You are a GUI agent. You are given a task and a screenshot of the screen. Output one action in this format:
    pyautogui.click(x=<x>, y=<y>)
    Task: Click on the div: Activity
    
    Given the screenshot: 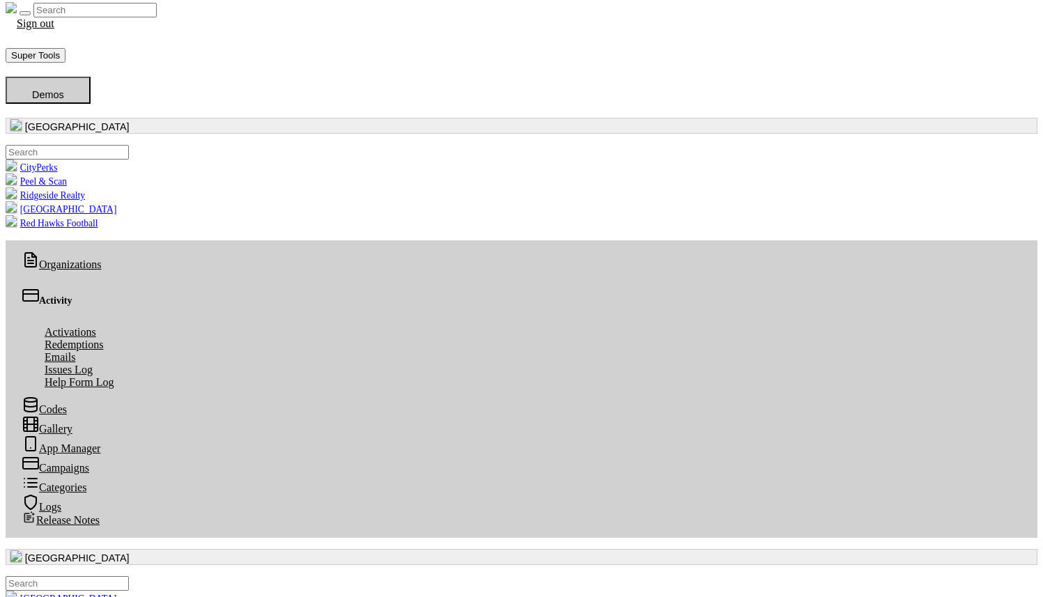 What is the action you would take?
    pyautogui.click(x=521, y=297)
    